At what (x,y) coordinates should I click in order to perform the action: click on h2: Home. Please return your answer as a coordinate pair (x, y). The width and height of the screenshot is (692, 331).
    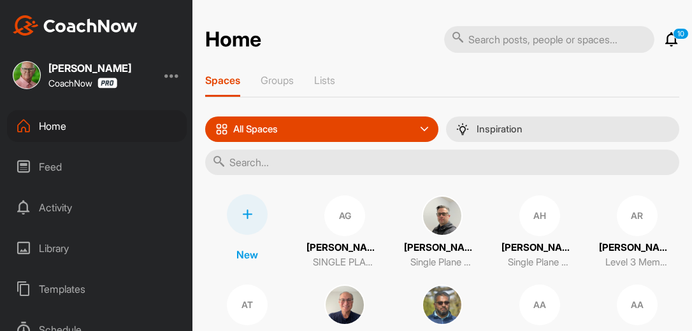
    Looking at the image, I should click on (233, 39).